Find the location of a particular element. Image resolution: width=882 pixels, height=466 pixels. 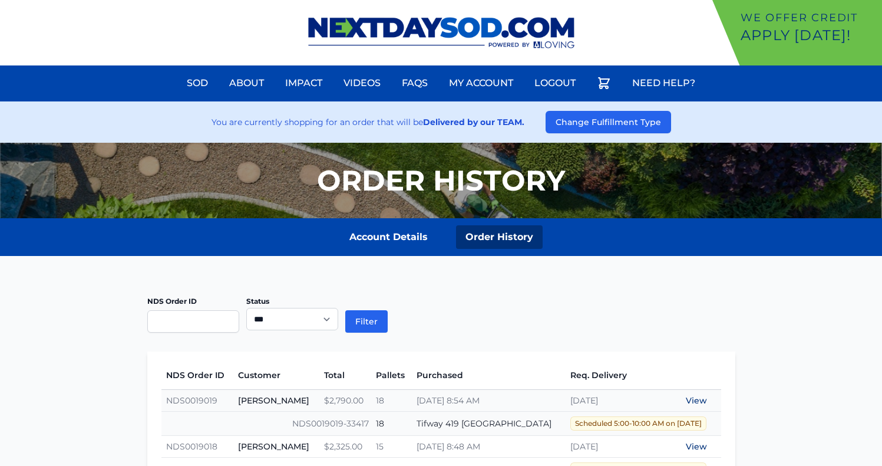

td: $2,325.00 is located at coordinates (345, 446).